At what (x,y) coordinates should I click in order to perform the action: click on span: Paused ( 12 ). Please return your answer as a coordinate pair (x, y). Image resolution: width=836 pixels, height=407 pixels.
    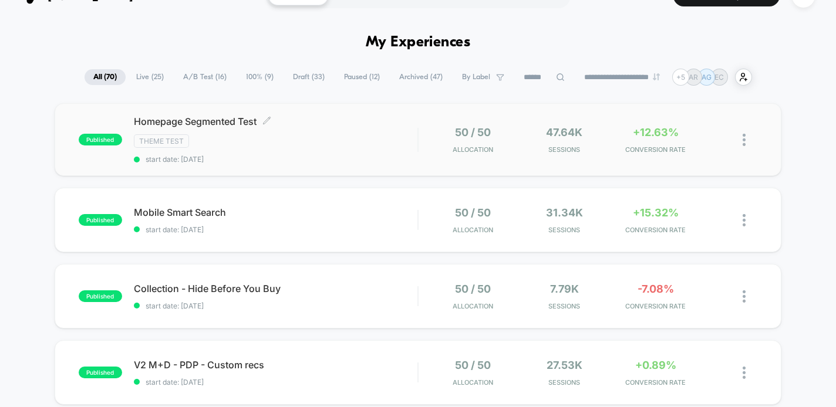
    Looking at the image, I should click on (362, 77).